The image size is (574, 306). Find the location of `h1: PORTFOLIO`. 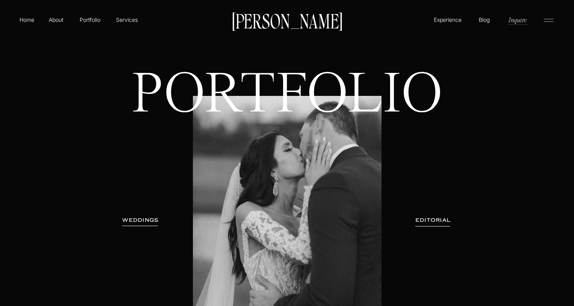

h1: PORTFOLIO is located at coordinates (287, 123).